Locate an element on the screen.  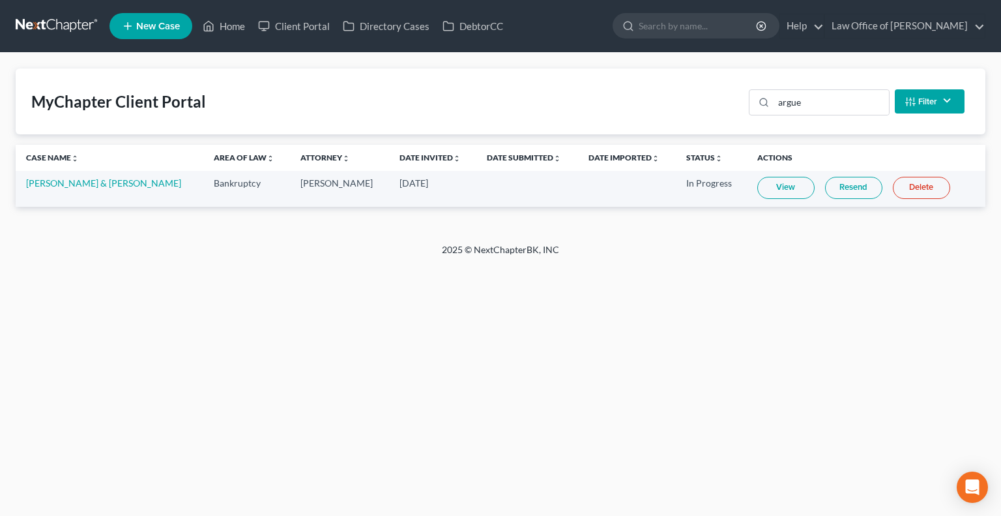
a: Delete is located at coordinates (922, 188).